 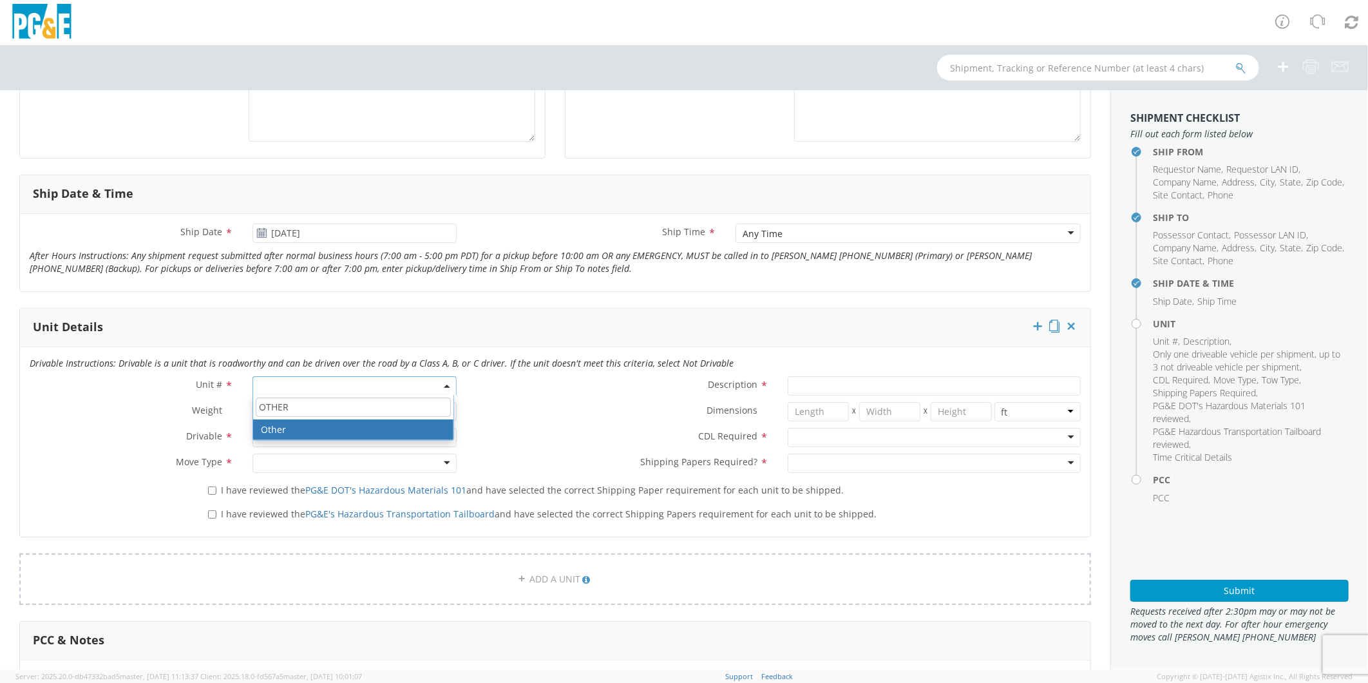 I want to click on span: Requests received after 2:30pm may or may not be moved to the next day. For after hour emergency ..., so click(x=1239, y=624).